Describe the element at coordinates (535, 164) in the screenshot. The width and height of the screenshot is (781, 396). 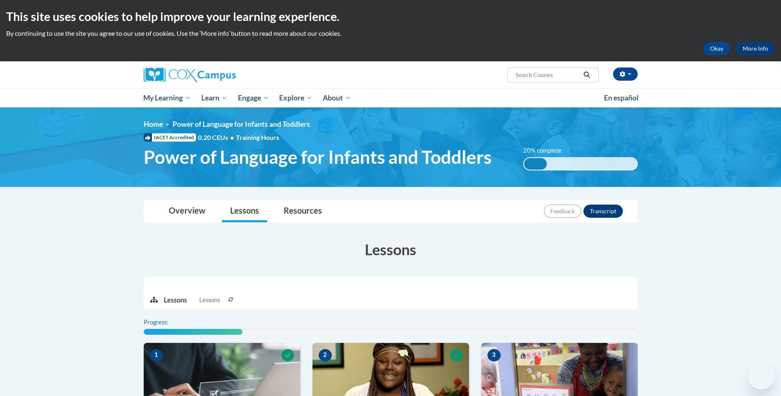
I see `div: 20% complete` at that location.